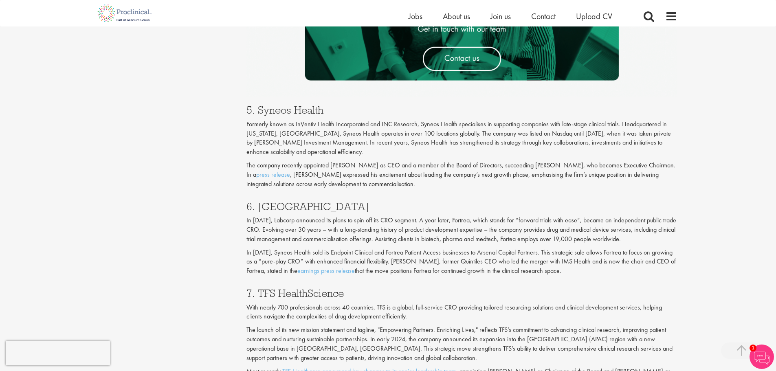  I want to click on a: press release, so click(273, 174).